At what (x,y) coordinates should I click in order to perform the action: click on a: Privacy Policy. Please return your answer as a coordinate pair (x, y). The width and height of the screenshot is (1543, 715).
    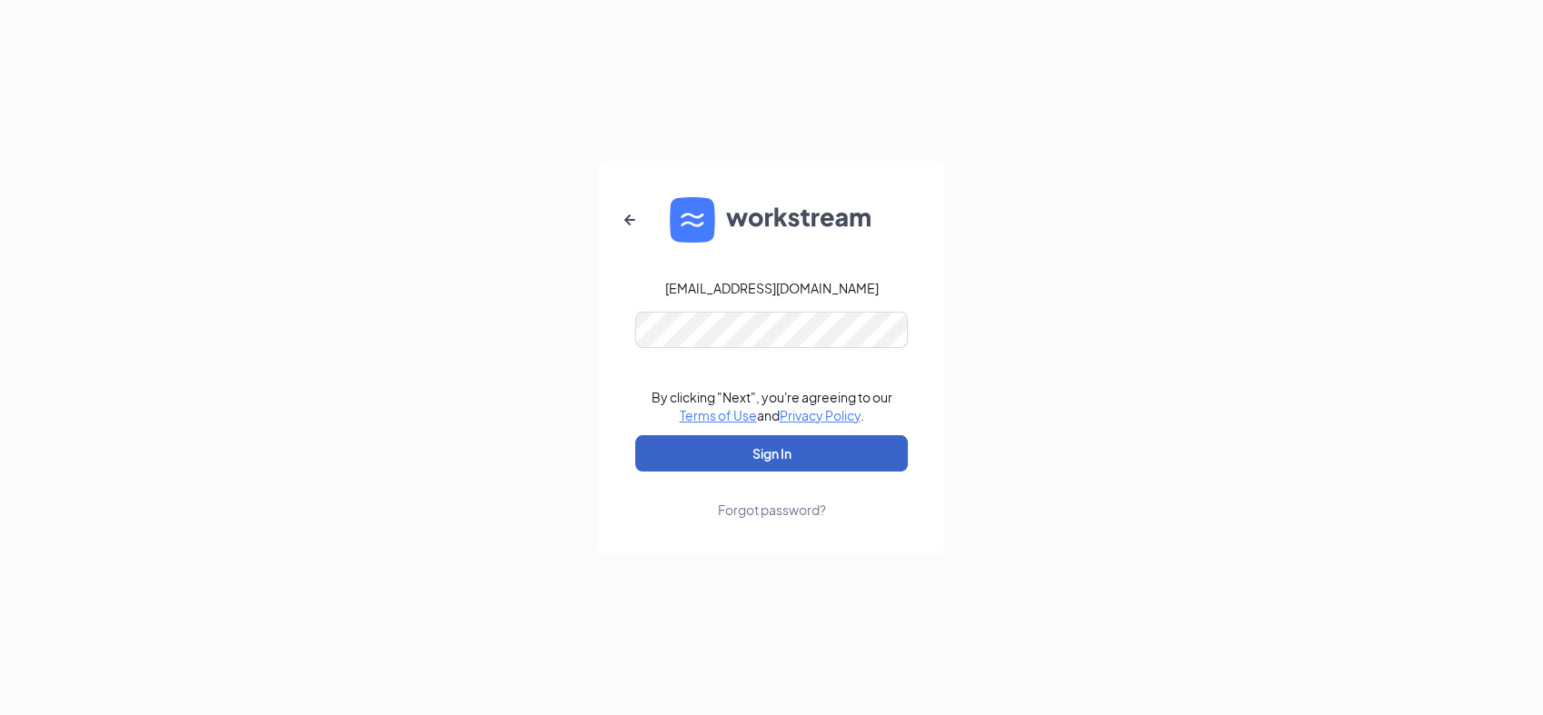
    Looking at the image, I should click on (819, 415).